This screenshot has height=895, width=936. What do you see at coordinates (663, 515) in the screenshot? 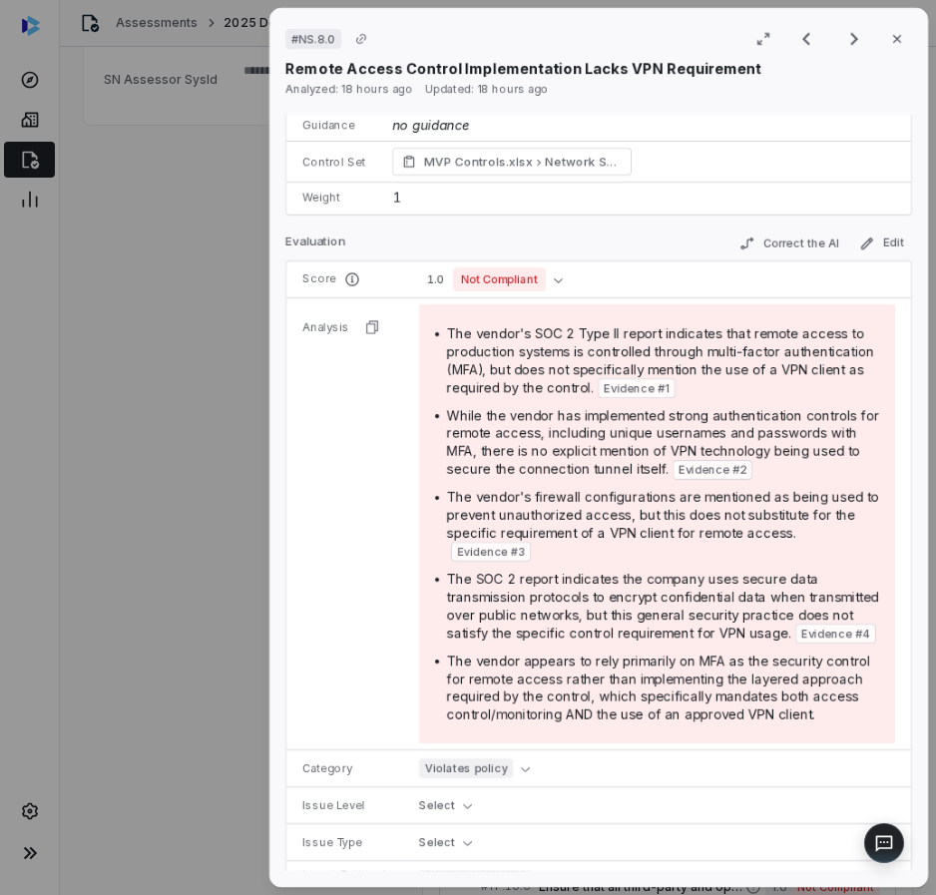
I see `span: The vendor's firewall configurations are mentioned as being used to prevent unauthorized access, ...` at bounding box center [663, 515].